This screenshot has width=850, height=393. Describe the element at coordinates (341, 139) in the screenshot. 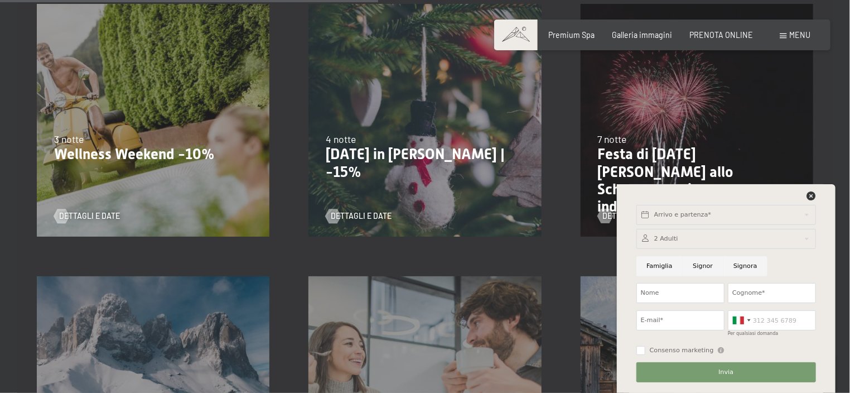

I see `span: 4 notte` at that location.